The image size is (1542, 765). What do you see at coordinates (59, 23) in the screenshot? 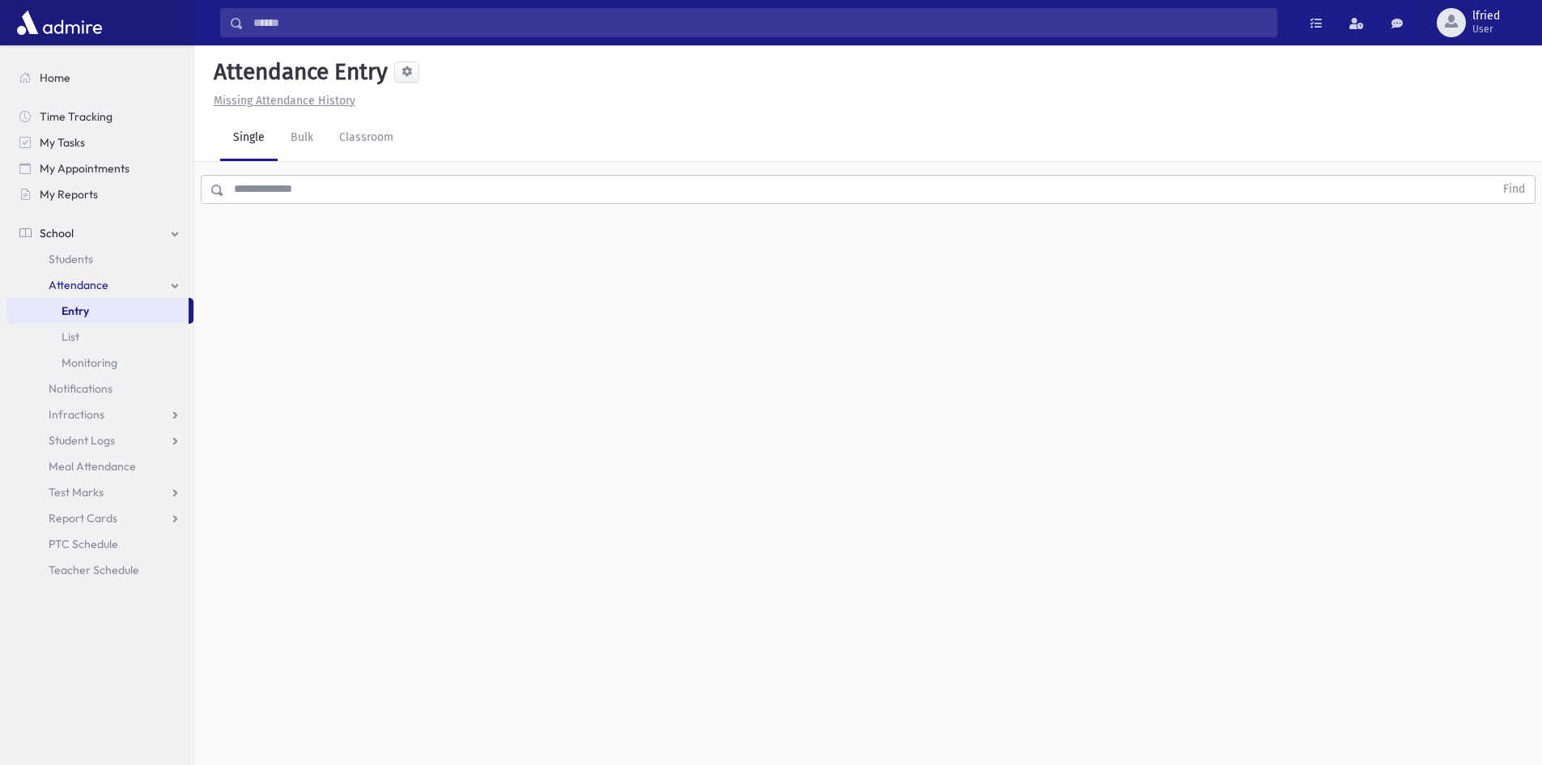
I see `img: AdmirePro` at bounding box center [59, 23].